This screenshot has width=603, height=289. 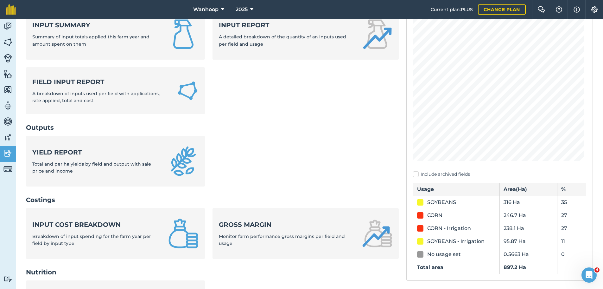 What do you see at coordinates (572, 254) in the screenshot?
I see `td: 0` at bounding box center [572, 254].